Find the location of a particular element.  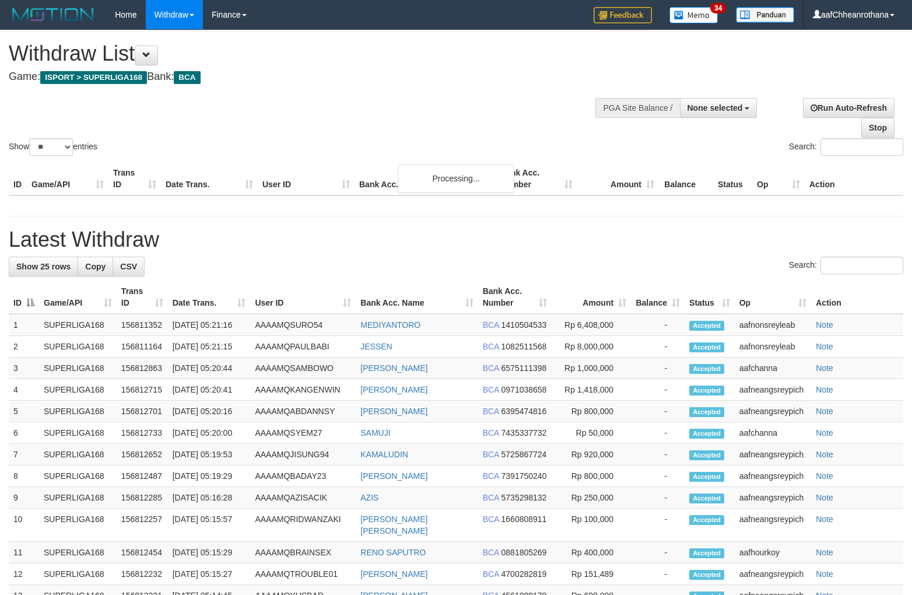

td: 3 is located at coordinates (24, 368).